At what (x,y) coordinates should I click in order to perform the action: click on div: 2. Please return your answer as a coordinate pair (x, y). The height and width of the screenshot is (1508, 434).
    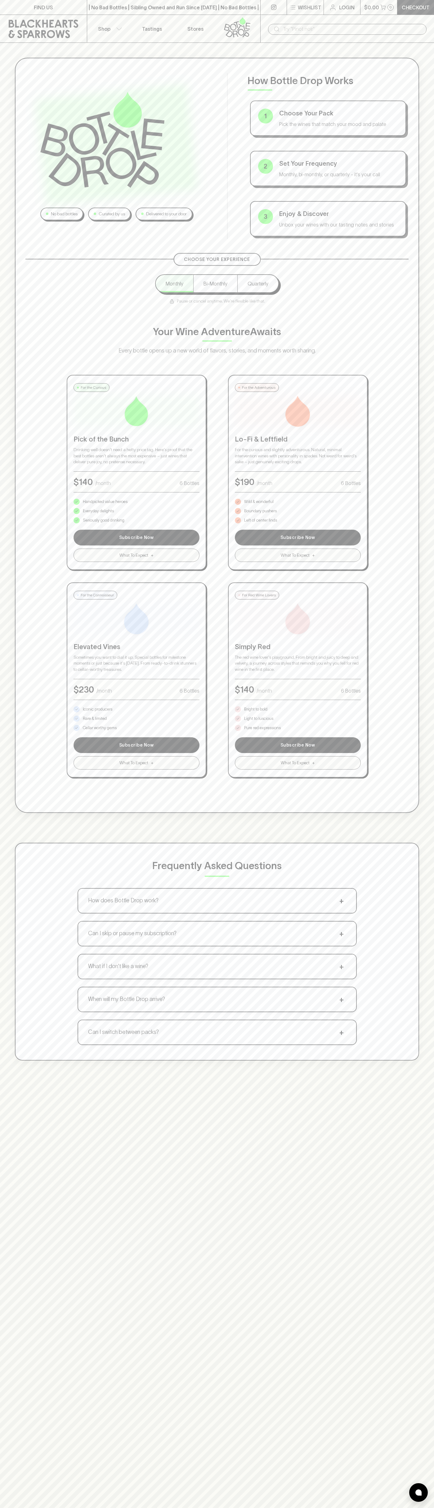
    Looking at the image, I should click on (266, 166).